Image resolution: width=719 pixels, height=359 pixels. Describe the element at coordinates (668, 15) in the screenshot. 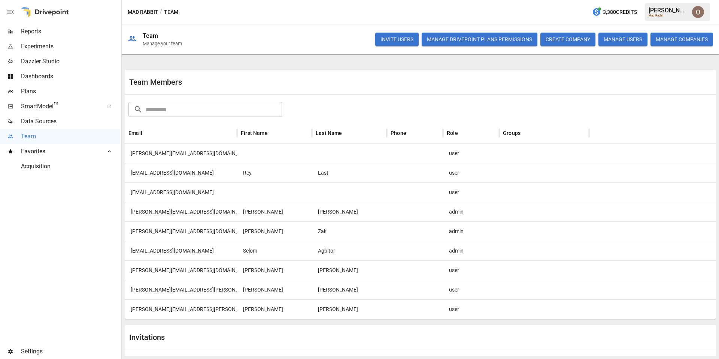

I see `div: Mad Rabbit` at that location.